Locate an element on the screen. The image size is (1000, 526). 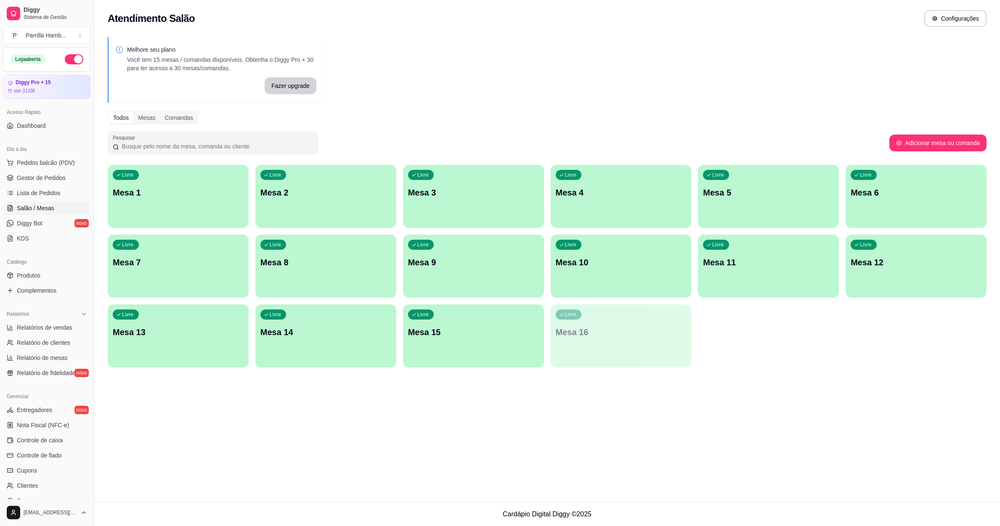
a: DiggySistema de Gestão is located at coordinates (47, 13).